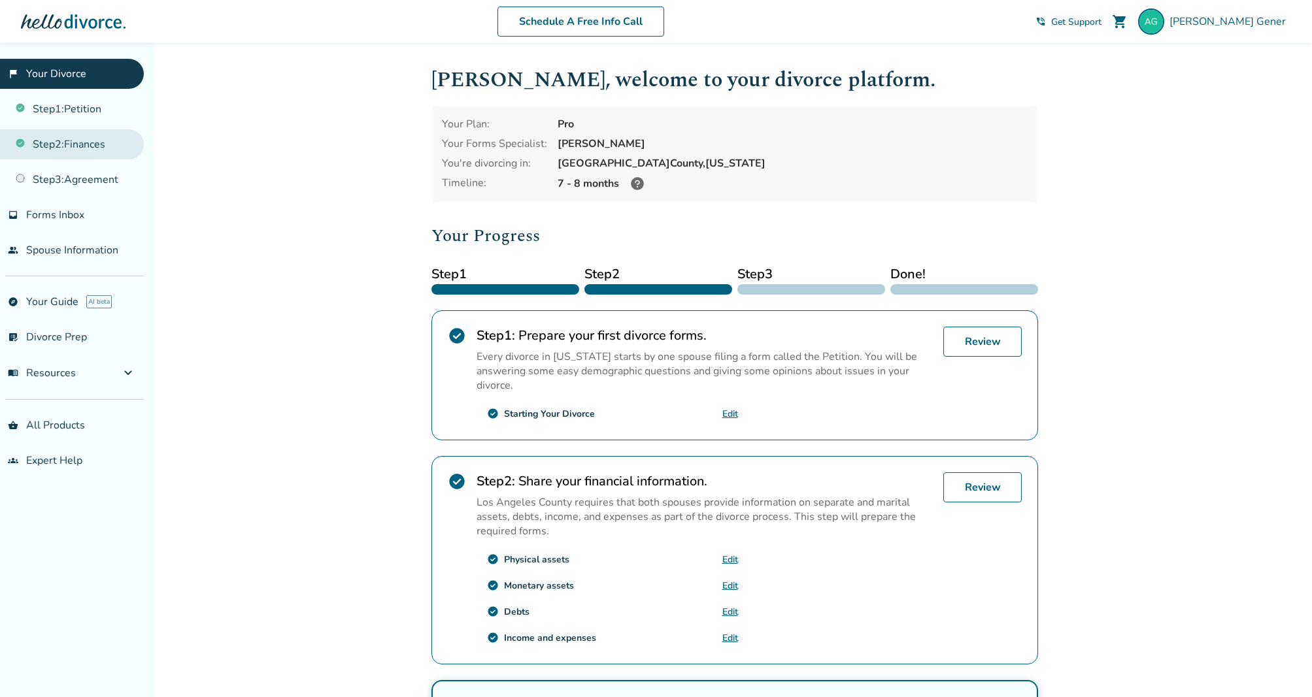  I want to click on span: flag_2, so click(13, 74).